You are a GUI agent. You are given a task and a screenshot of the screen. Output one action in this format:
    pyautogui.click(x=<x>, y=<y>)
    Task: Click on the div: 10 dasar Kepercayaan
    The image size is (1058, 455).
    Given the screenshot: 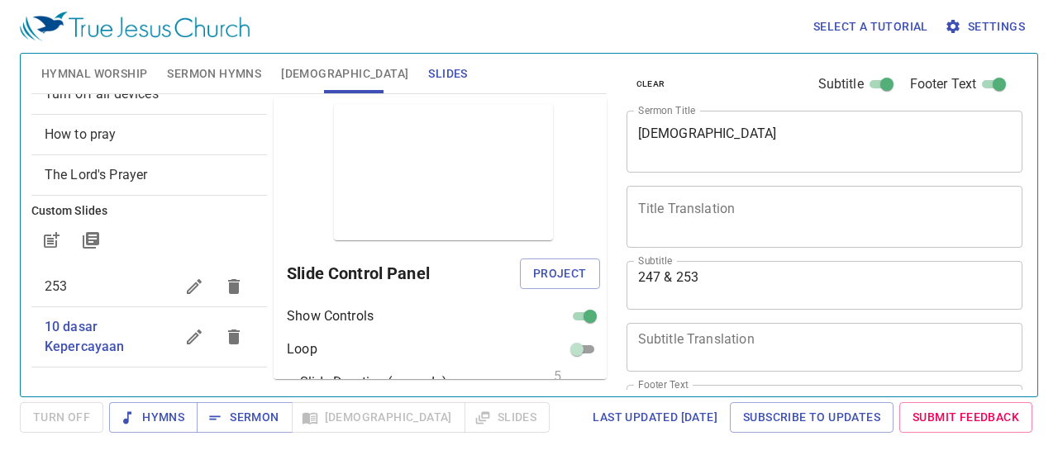 What is the action you would take?
    pyautogui.click(x=149, y=337)
    